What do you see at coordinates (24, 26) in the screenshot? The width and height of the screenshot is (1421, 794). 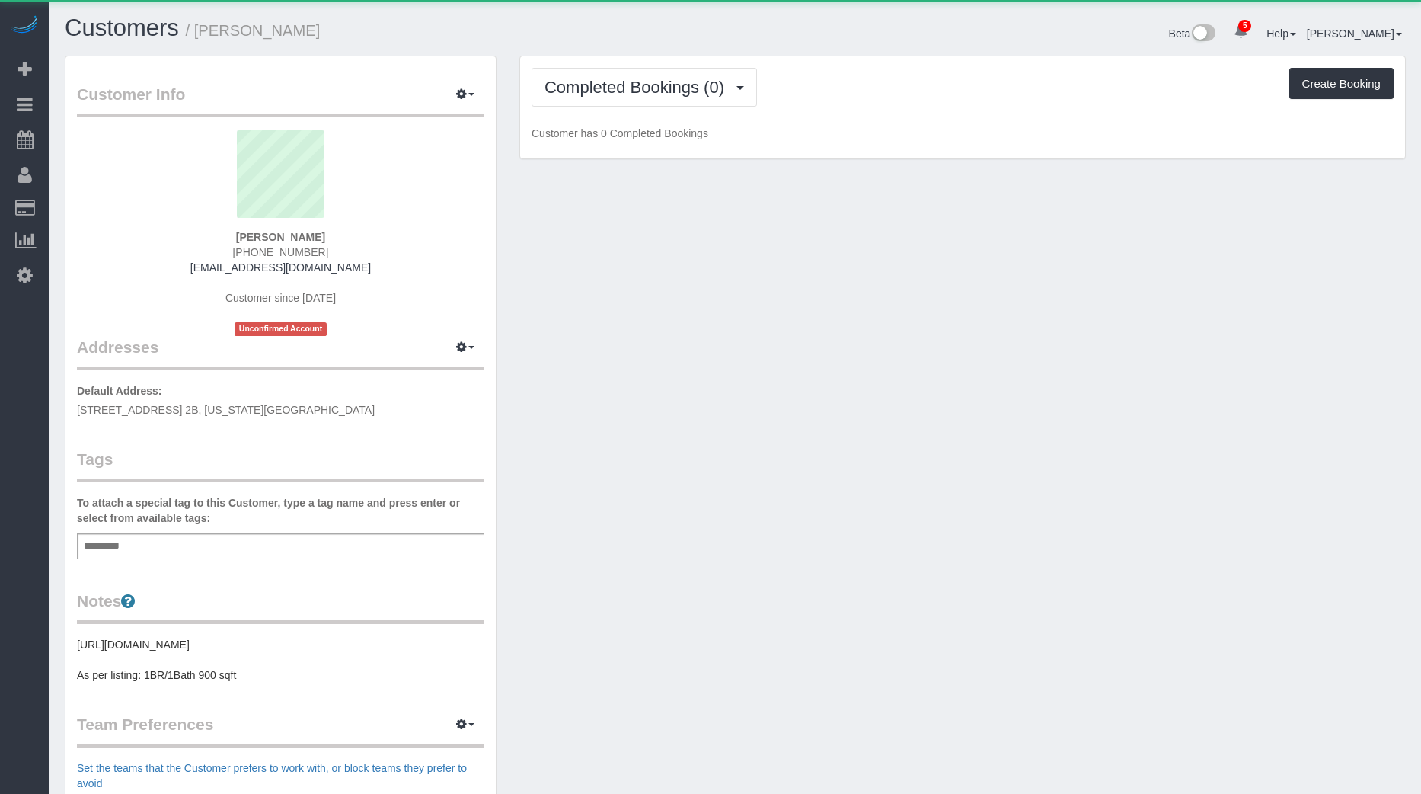 I see `img: Automaid Logo` at bounding box center [24, 26].